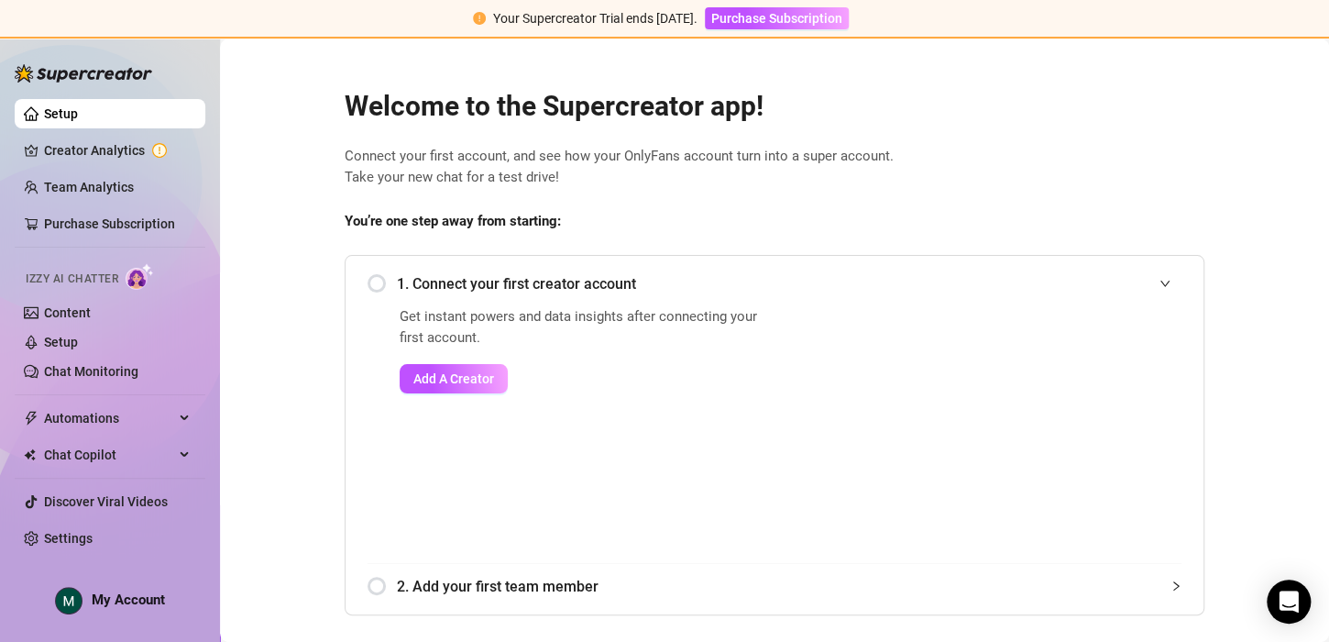 This screenshot has width=1329, height=642. What do you see at coordinates (774, 167) in the screenshot?
I see `span: Connect your first account, and see how your OnlyFans account turn into a super account. Take you...` at bounding box center [774, 167].